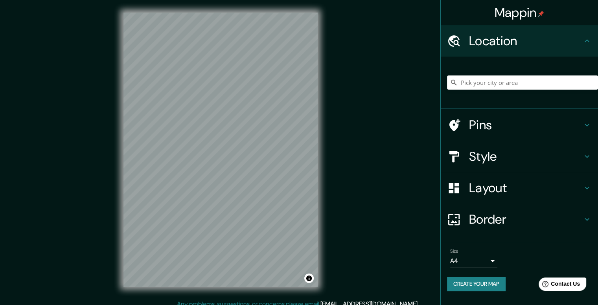 The height and width of the screenshot is (305, 598). Describe the element at coordinates (522, 83) in the screenshot. I see `input: Pick your city or area` at that location.